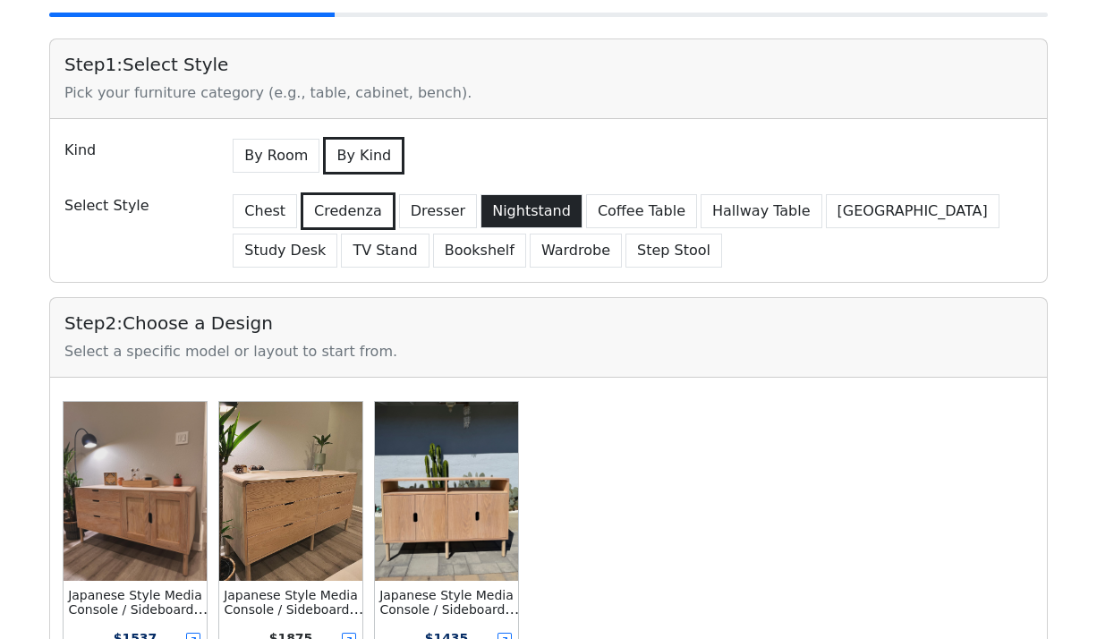  I want to click on button: Nightstand, so click(532, 211).